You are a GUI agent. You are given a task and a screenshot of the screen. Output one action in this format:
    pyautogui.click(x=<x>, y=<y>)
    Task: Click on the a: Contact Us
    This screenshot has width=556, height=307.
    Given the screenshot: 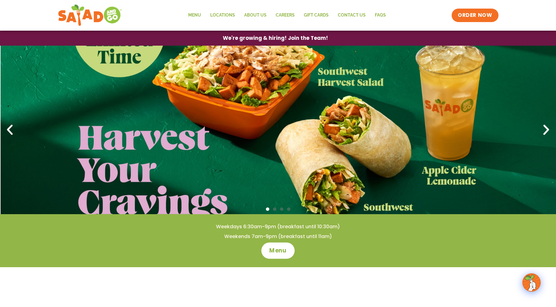 What is the action you would take?
    pyautogui.click(x=352, y=15)
    